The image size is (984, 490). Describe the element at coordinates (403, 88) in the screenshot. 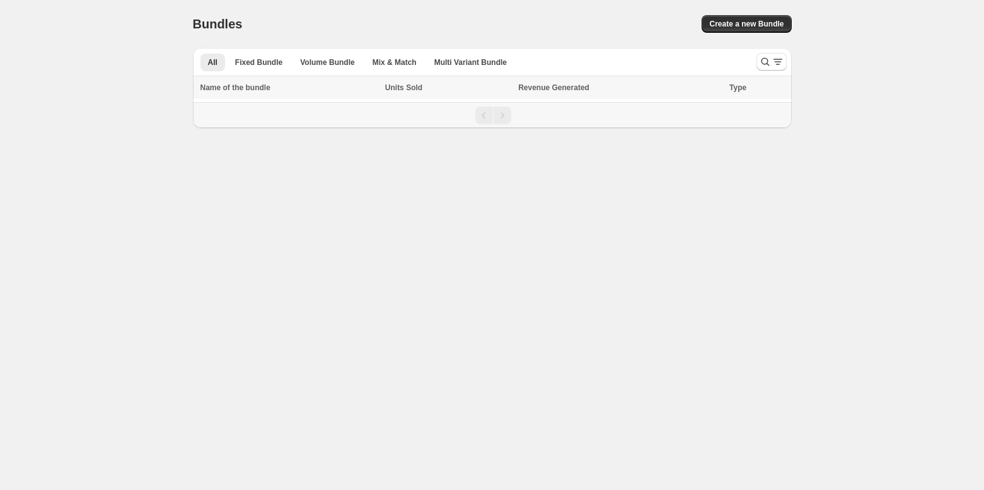

I see `span: Units Sold` at that location.